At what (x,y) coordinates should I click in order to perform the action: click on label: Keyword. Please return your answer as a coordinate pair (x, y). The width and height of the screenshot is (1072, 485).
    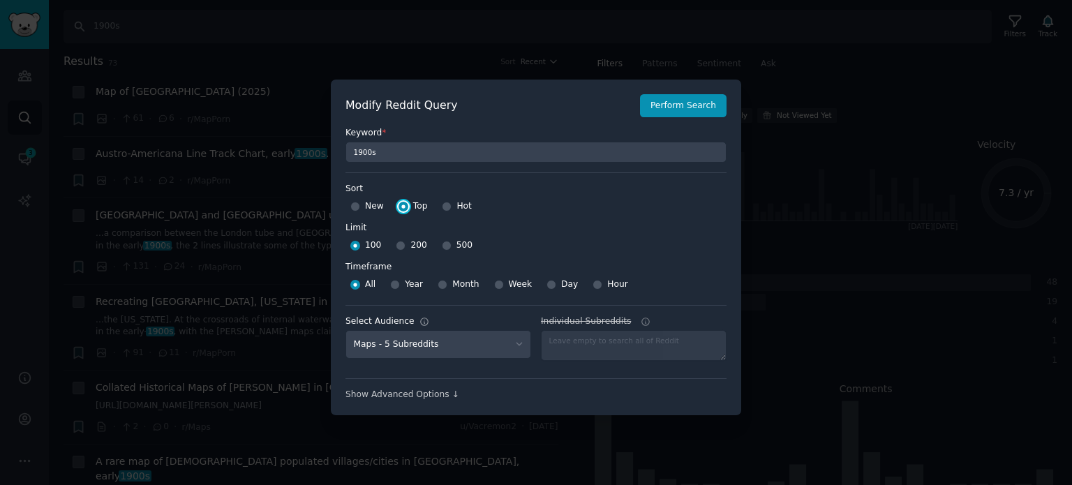
    Looking at the image, I should click on (536, 133).